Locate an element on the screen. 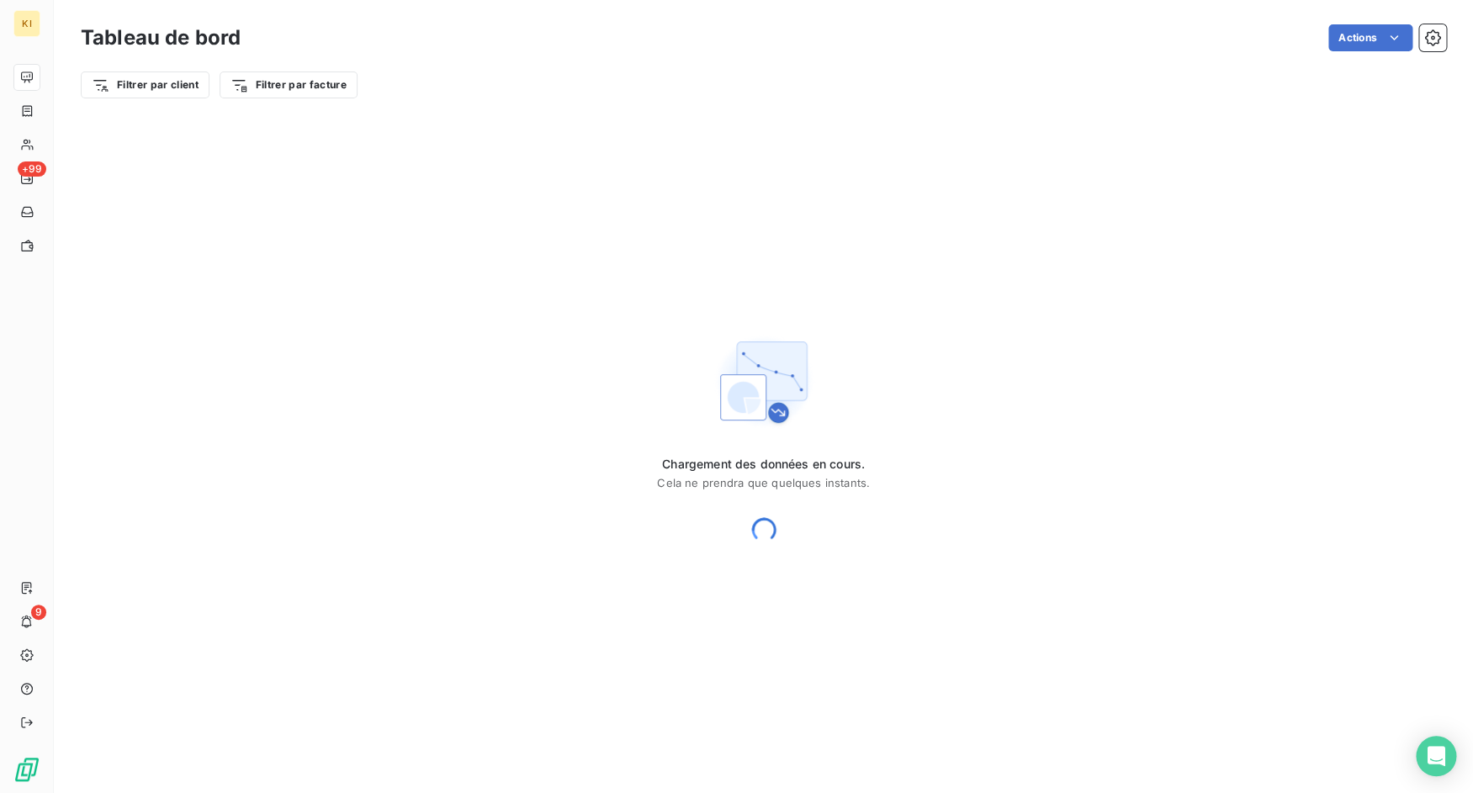 Image resolution: width=1473 pixels, height=793 pixels. span: 9 is located at coordinates (39, 612).